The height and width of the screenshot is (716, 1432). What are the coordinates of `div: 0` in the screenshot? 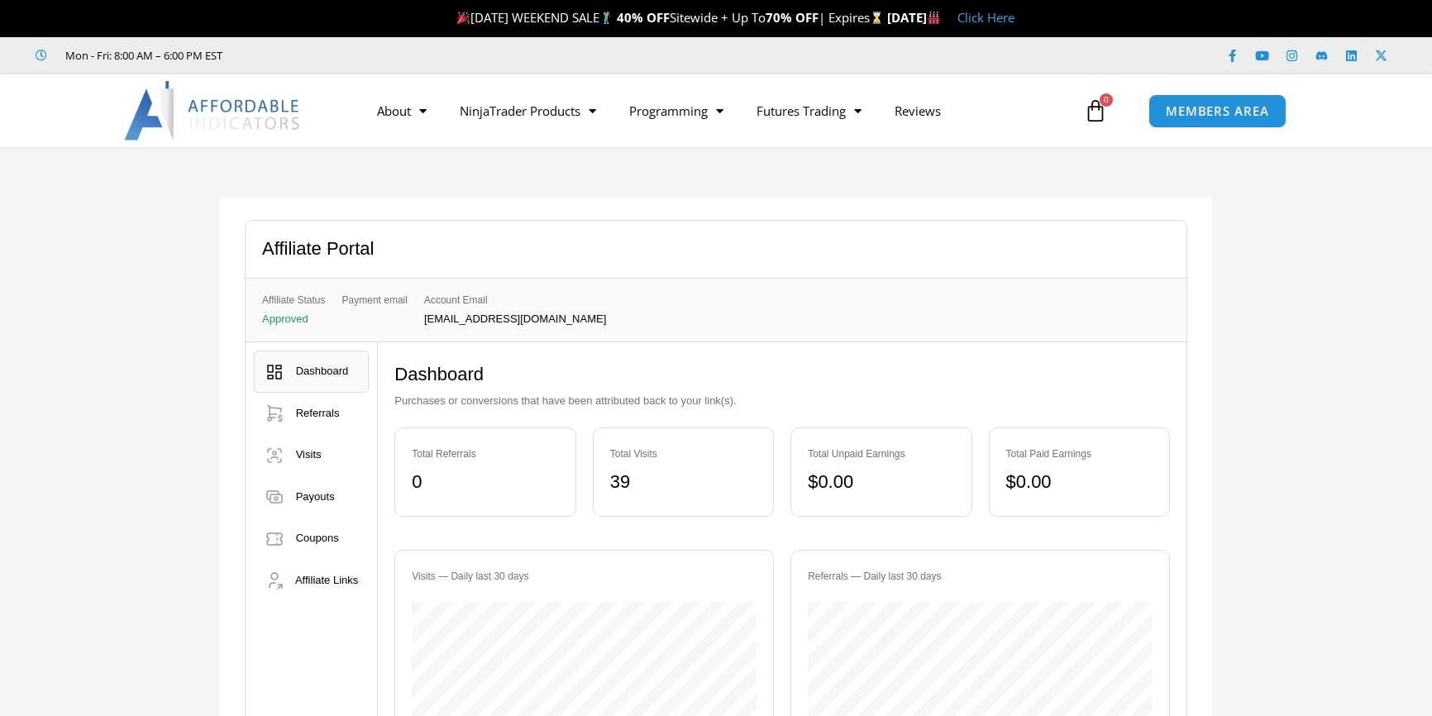 It's located at (484, 482).